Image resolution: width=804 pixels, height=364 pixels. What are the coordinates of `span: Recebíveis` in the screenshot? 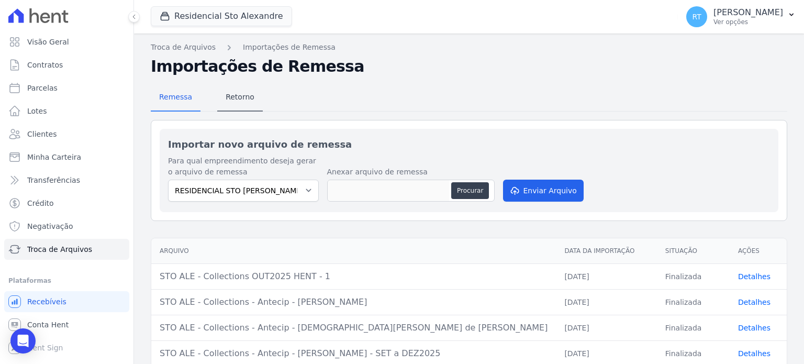 It's located at (47, 301).